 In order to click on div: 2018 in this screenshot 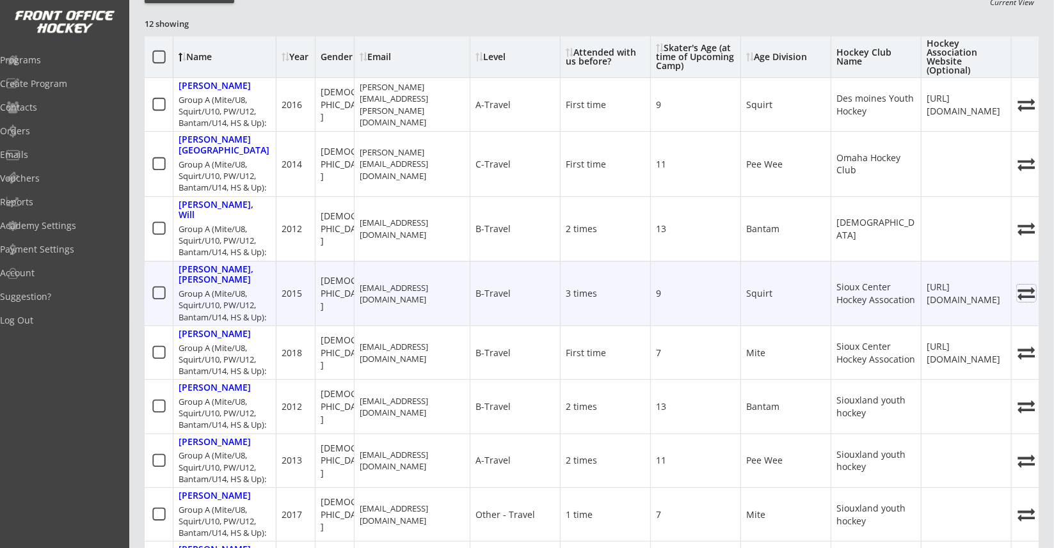, I will do `click(292, 353)`.